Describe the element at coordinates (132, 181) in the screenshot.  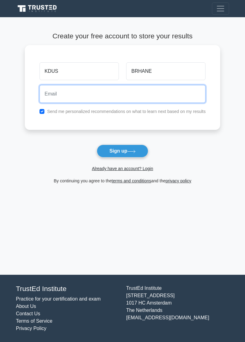
I see `a: terms and conditions` at that location.